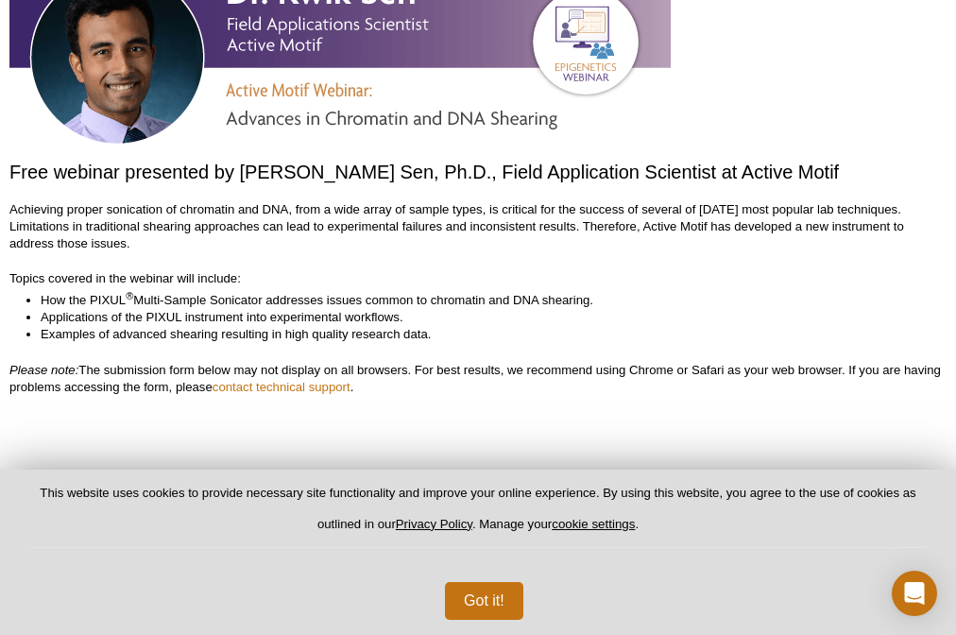 Image resolution: width=956 pixels, height=635 pixels. I want to click on li: Examples of advanced shearing resulting in high quality research data., so click(484, 335).